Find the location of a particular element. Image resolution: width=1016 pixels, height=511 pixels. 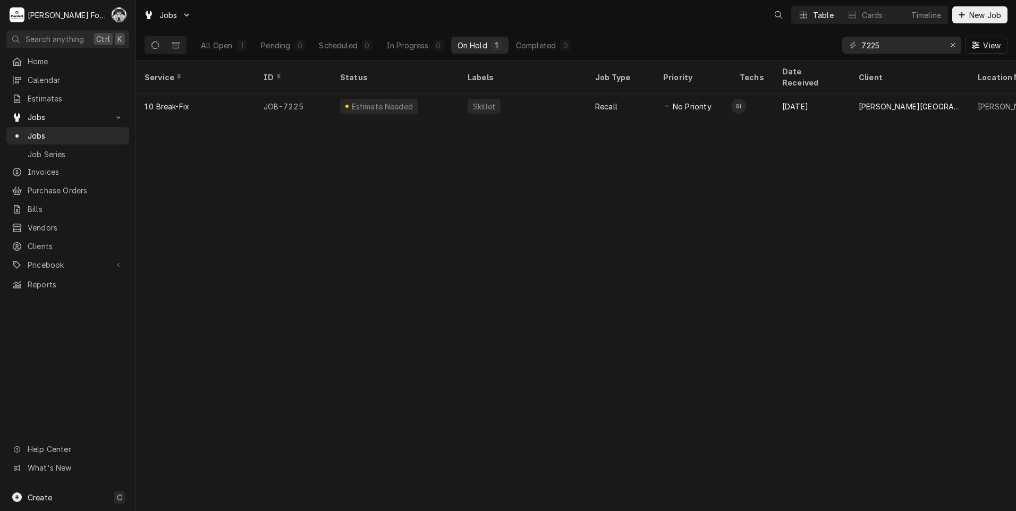

span: Bills is located at coordinates (75, 209).